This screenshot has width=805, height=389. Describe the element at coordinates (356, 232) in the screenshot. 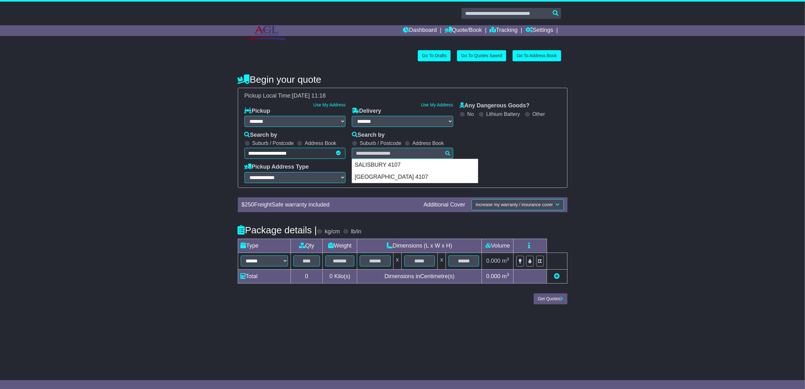

I see `label: lb/in` at that location.